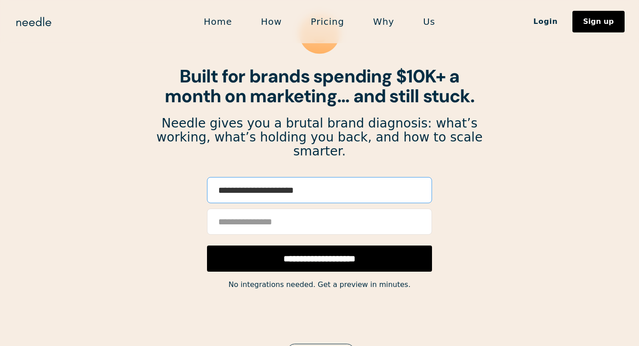  What do you see at coordinates (320, 224) in the screenshot?
I see `form: Email Form` at bounding box center [320, 224].